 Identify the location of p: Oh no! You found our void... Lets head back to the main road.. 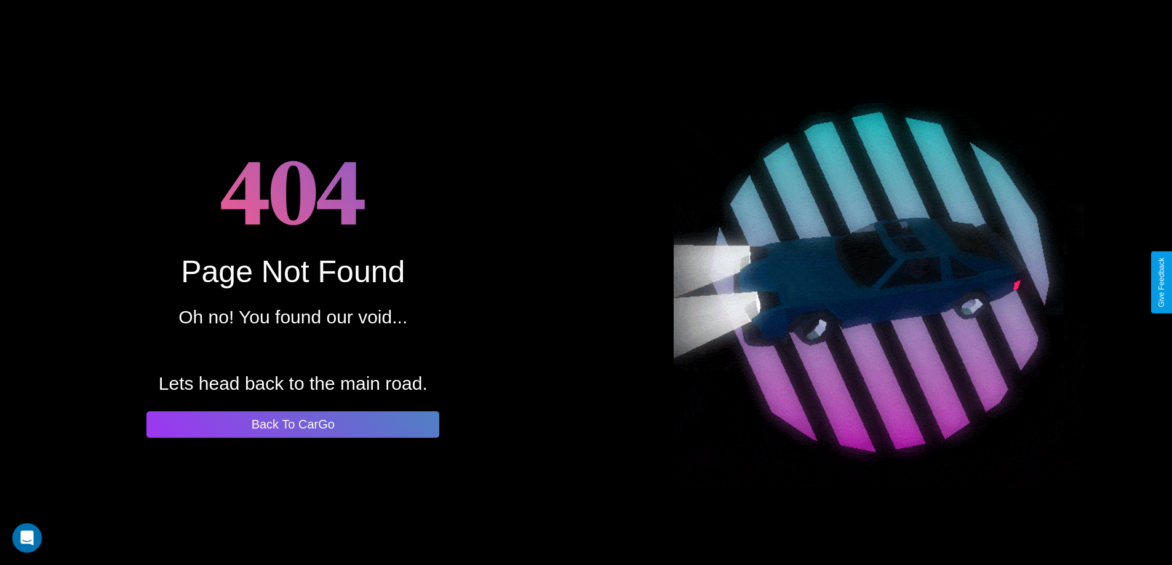
(293, 351).